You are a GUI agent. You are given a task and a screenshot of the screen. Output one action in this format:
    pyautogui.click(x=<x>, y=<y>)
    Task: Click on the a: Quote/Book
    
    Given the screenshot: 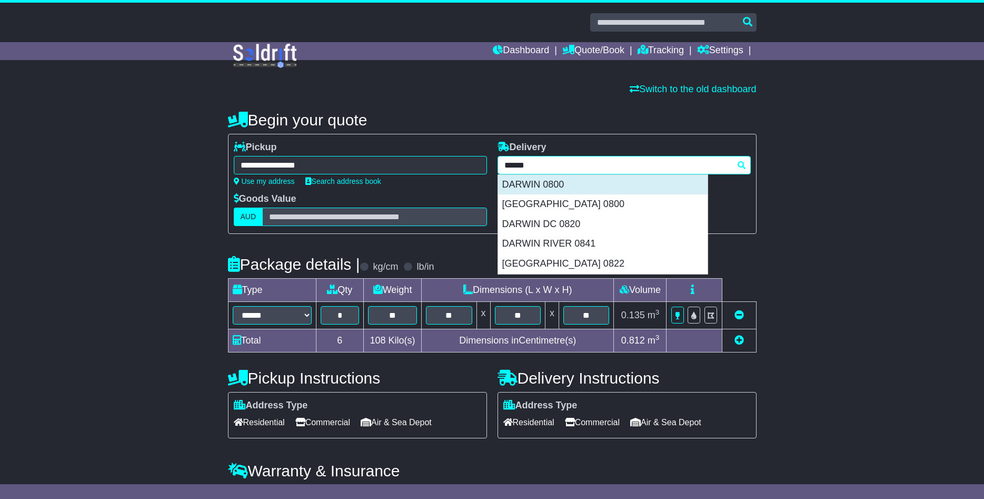 What is the action you would take?
    pyautogui.click(x=593, y=51)
    